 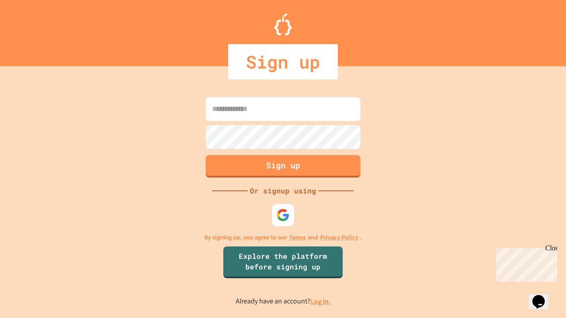 I want to click on img: Logo.svg, so click(x=283, y=24).